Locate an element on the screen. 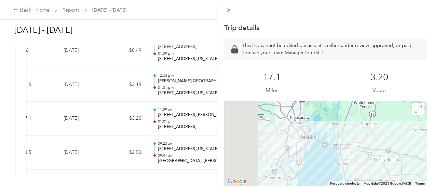 The width and height of the screenshot is (434, 188). p: 17.1 is located at coordinates (272, 78).